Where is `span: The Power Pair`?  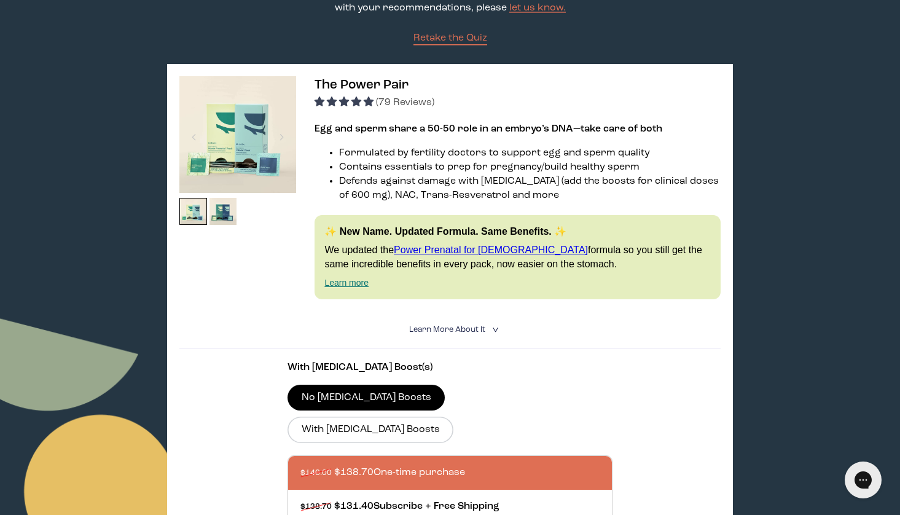
span: The Power Pair is located at coordinates (361, 85).